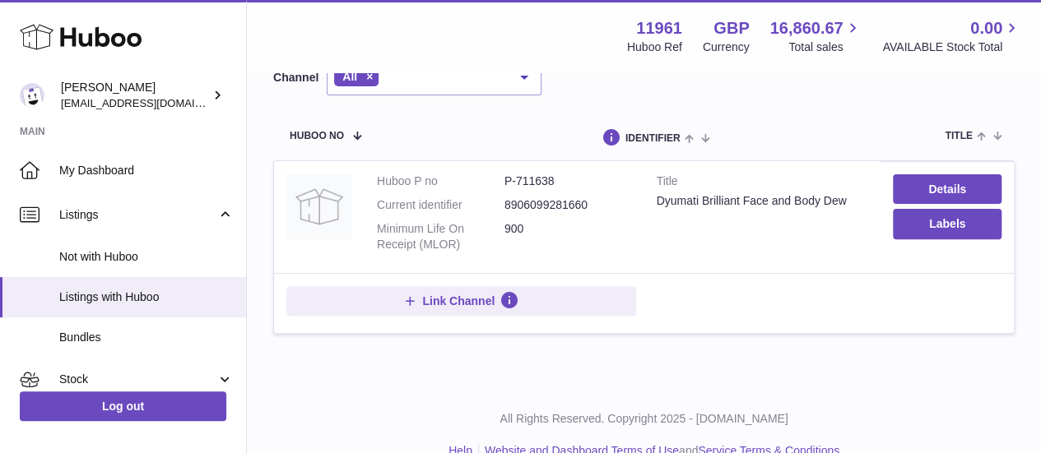 The width and height of the screenshot is (1041, 453). I want to click on dd: 8906099281660, so click(568, 205).